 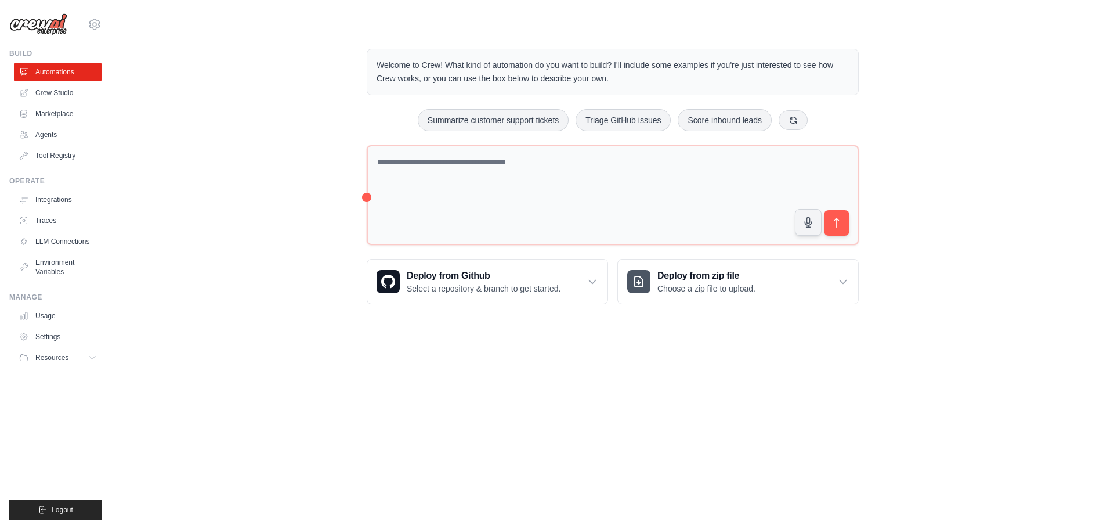 What do you see at coordinates (52, 357) in the screenshot?
I see `span: Resources` at bounding box center [52, 357].